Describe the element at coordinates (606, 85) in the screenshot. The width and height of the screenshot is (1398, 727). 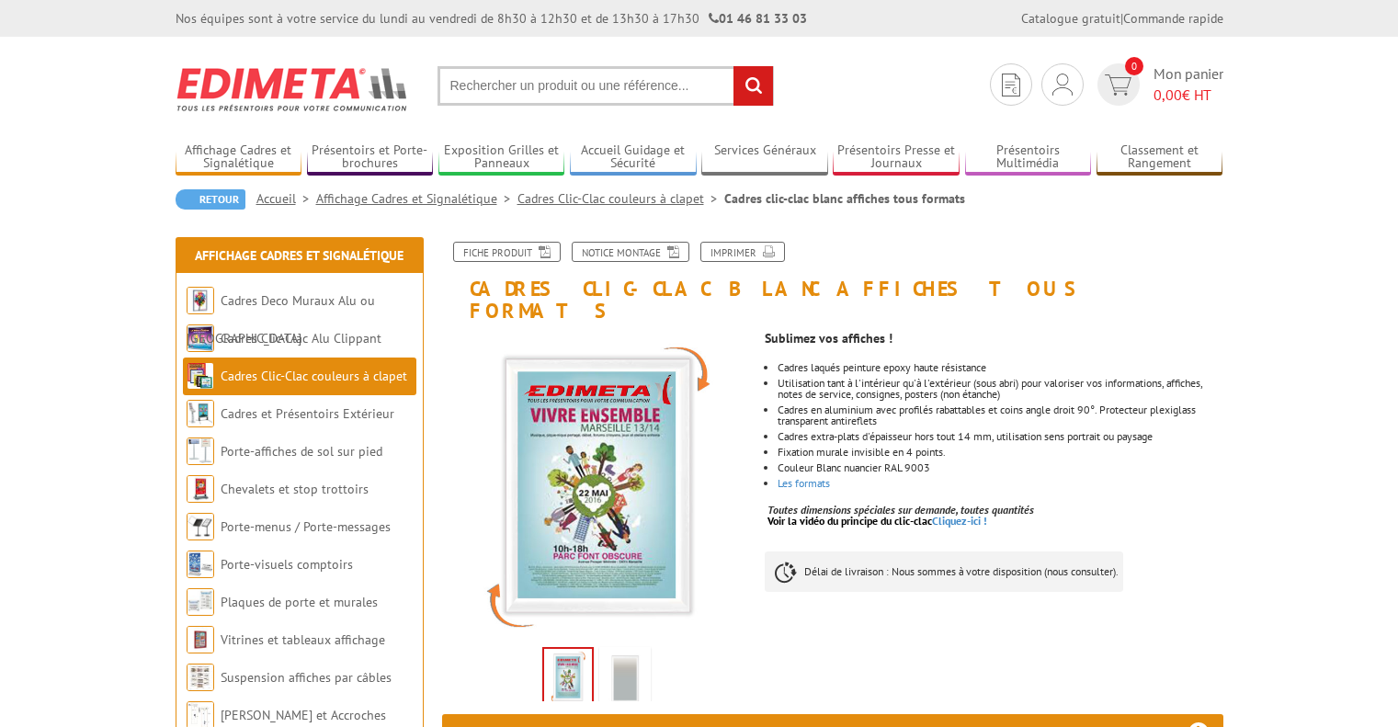
I see `input: Rechercher un produit ou une référence...` at that location.